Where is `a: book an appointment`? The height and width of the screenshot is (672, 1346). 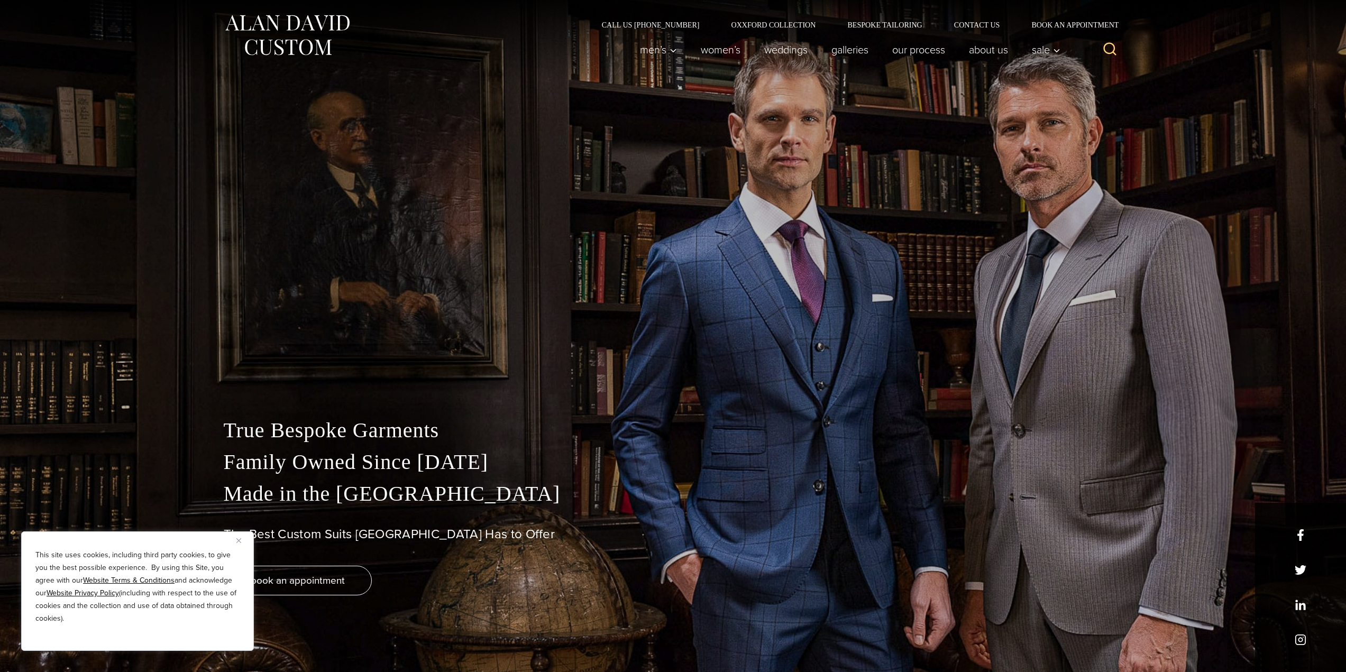
a: book an appointment is located at coordinates (298, 581).